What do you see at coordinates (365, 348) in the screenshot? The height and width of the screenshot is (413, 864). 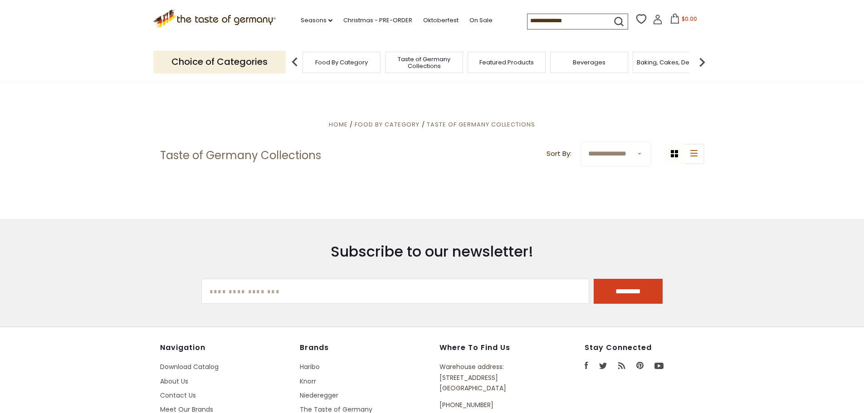 I see `h4: Brands` at bounding box center [365, 348].